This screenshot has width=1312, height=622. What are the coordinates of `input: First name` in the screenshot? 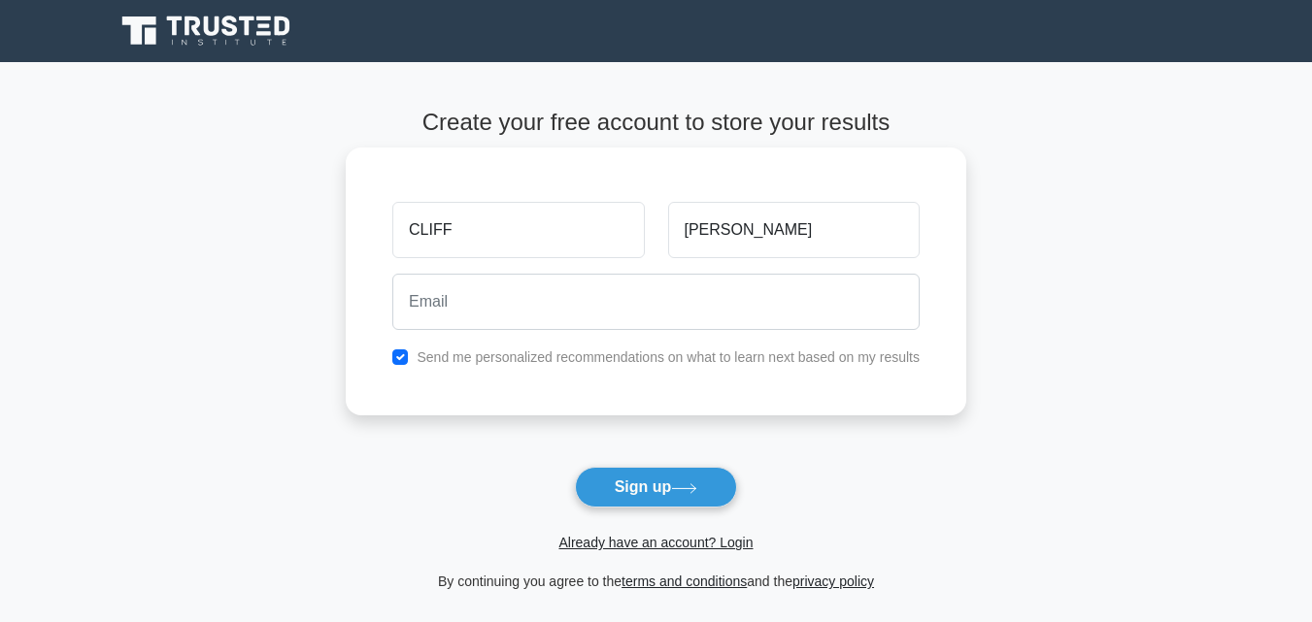 It's located at (517, 230).